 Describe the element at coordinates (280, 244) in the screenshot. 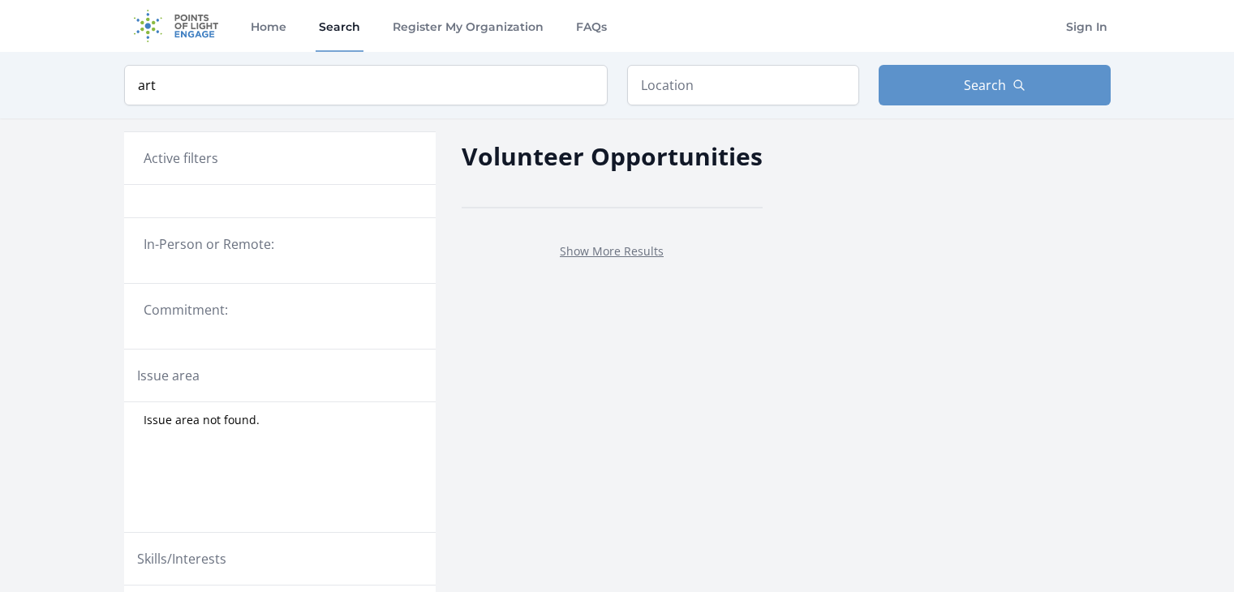

I see `legend: In-Person or Remote:` at that location.